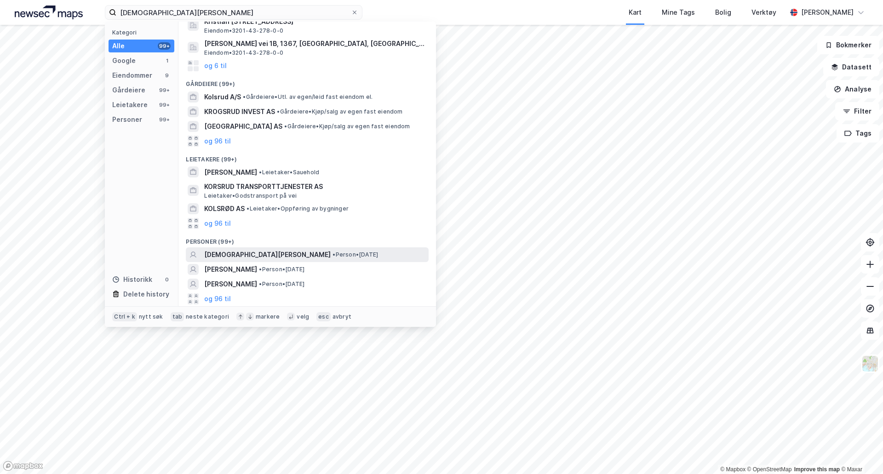 This screenshot has width=883, height=474. What do you see at coordinates (132, 280) in the screenshot?
I see `div: Historikk` at bounding box center [132, 280].